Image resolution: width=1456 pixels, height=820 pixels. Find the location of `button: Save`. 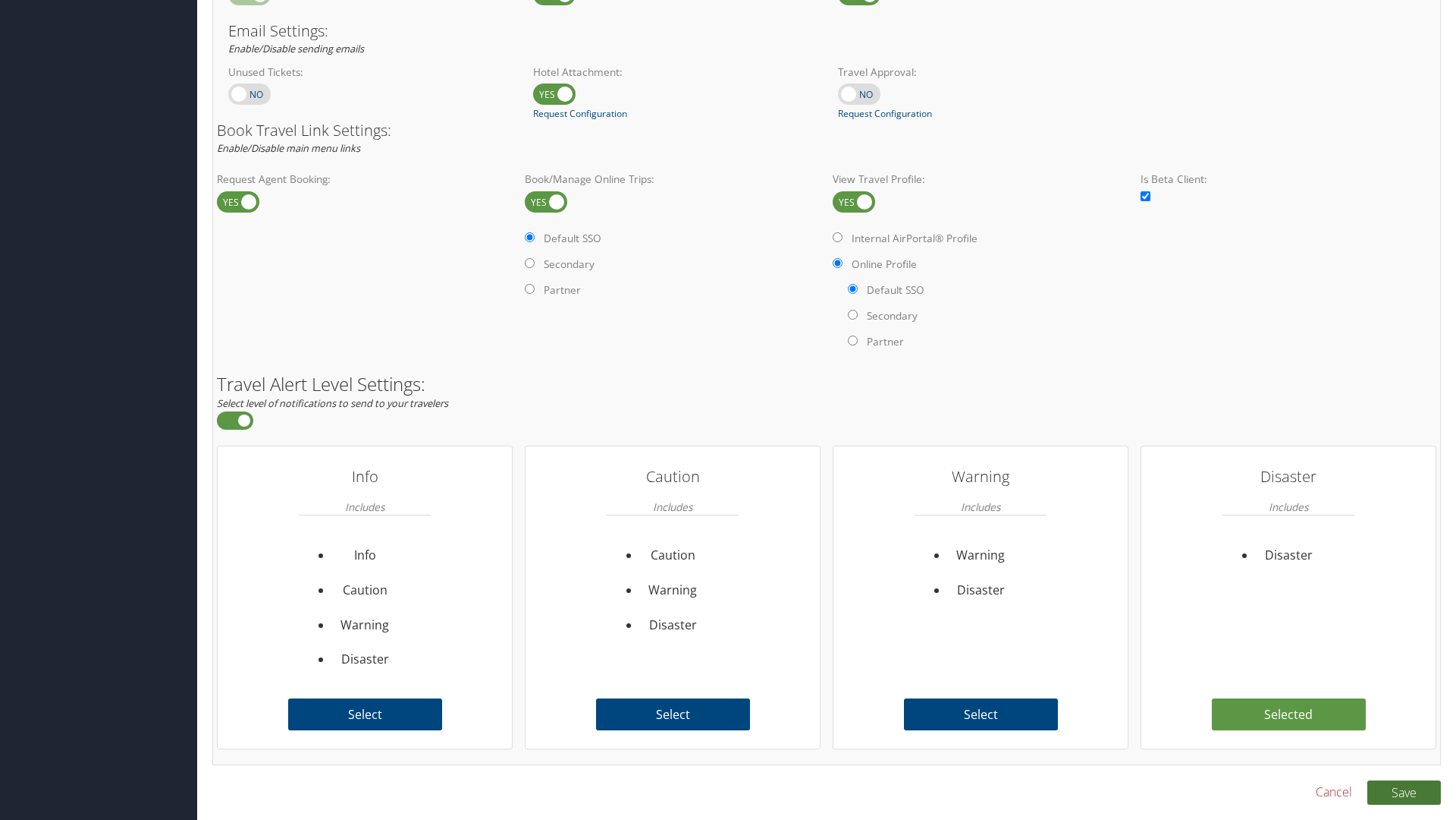

button: Save is located at coordinates (1404, 792).